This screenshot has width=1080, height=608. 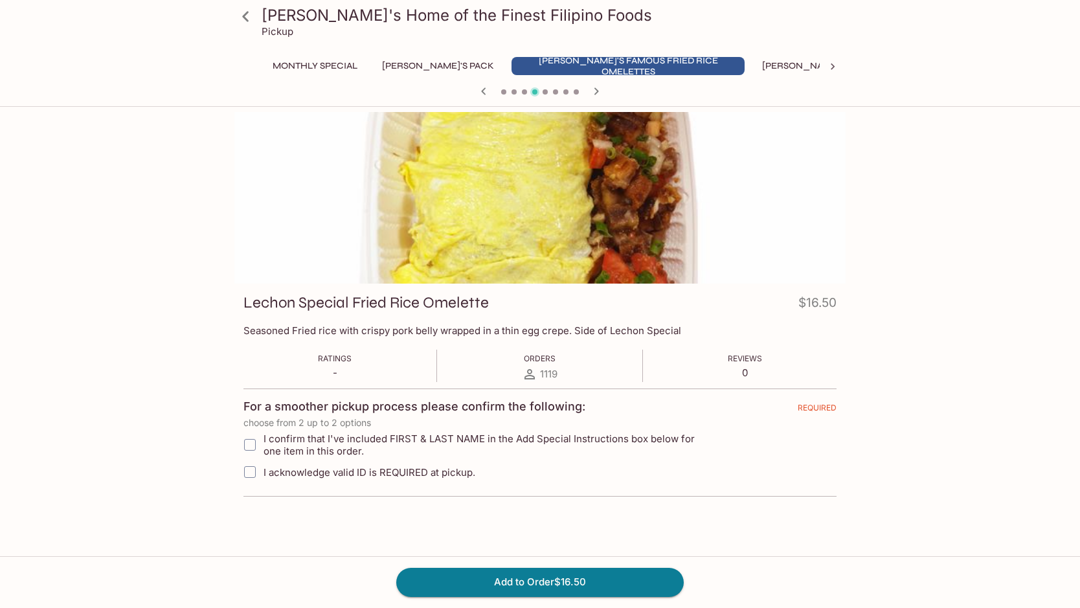 I want to click on span: I acknowledge valid ID is REQUIRED at pickup., so click(x=369, y=472).